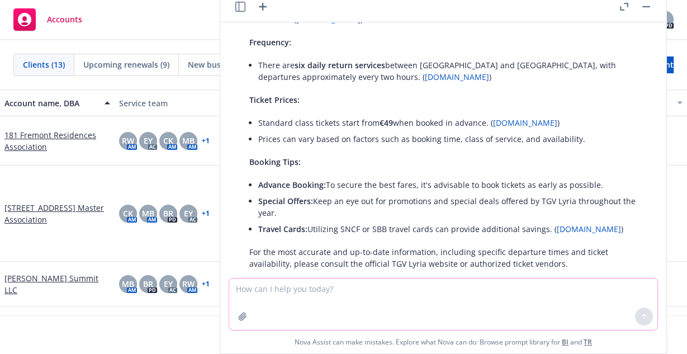  What do you see at coordinates (448, 184) in the screenshot?
I see `li: To secure the best fares, it's advisable to book tickets as early as possible.` at bounding box center [448, 184].